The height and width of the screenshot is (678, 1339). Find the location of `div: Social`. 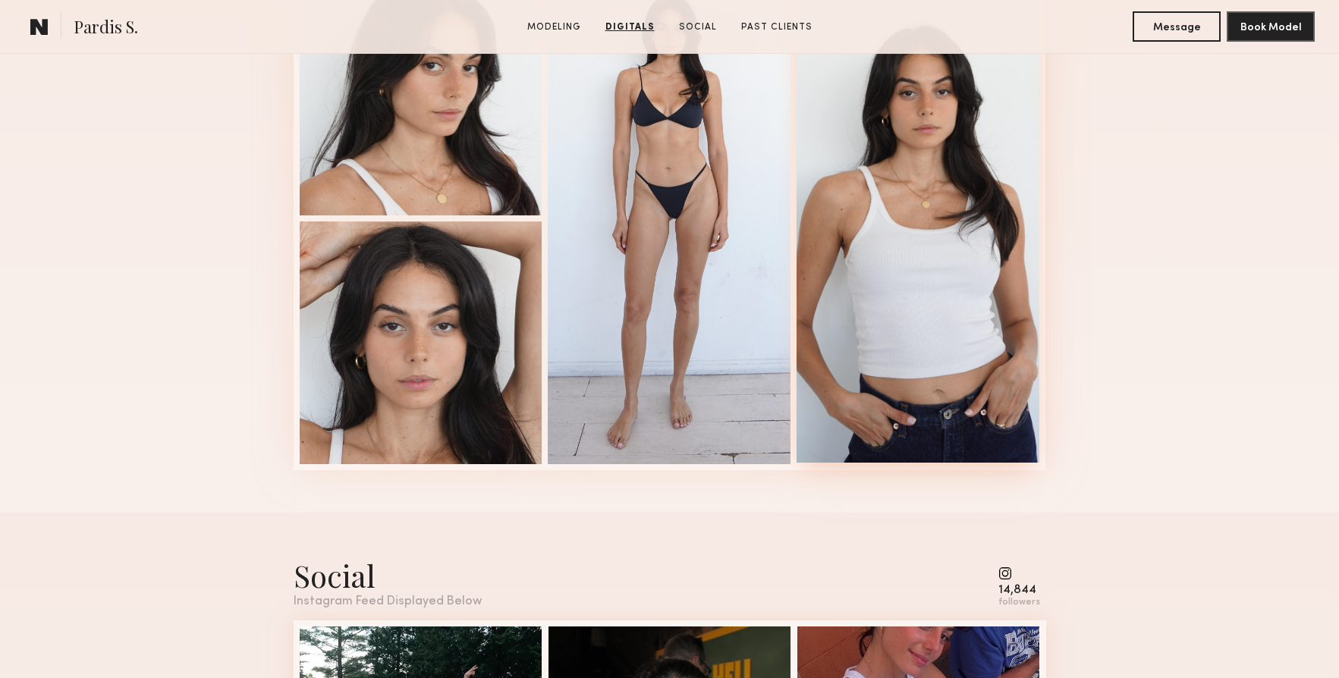

div: Social is located at coordinates (388, 575).